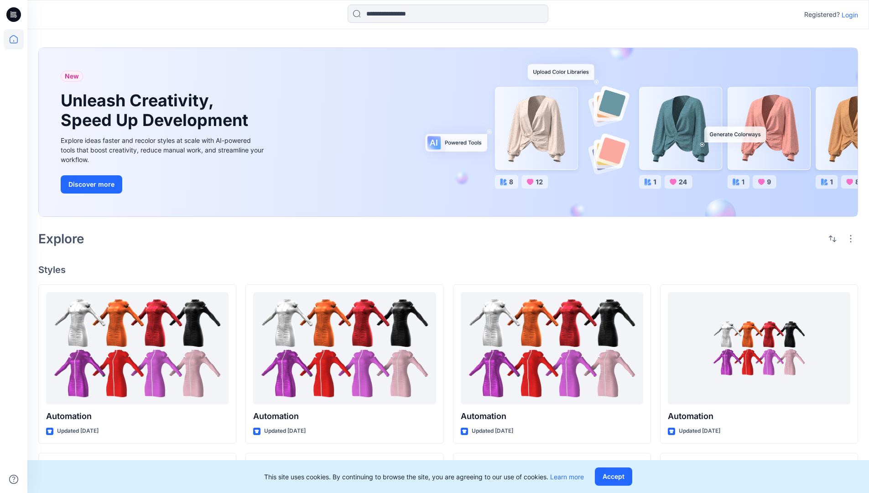  What do you see at coordinates (91, 184) in the screenshot?
I see `button: Discover more` at bounding box center [91, 184].